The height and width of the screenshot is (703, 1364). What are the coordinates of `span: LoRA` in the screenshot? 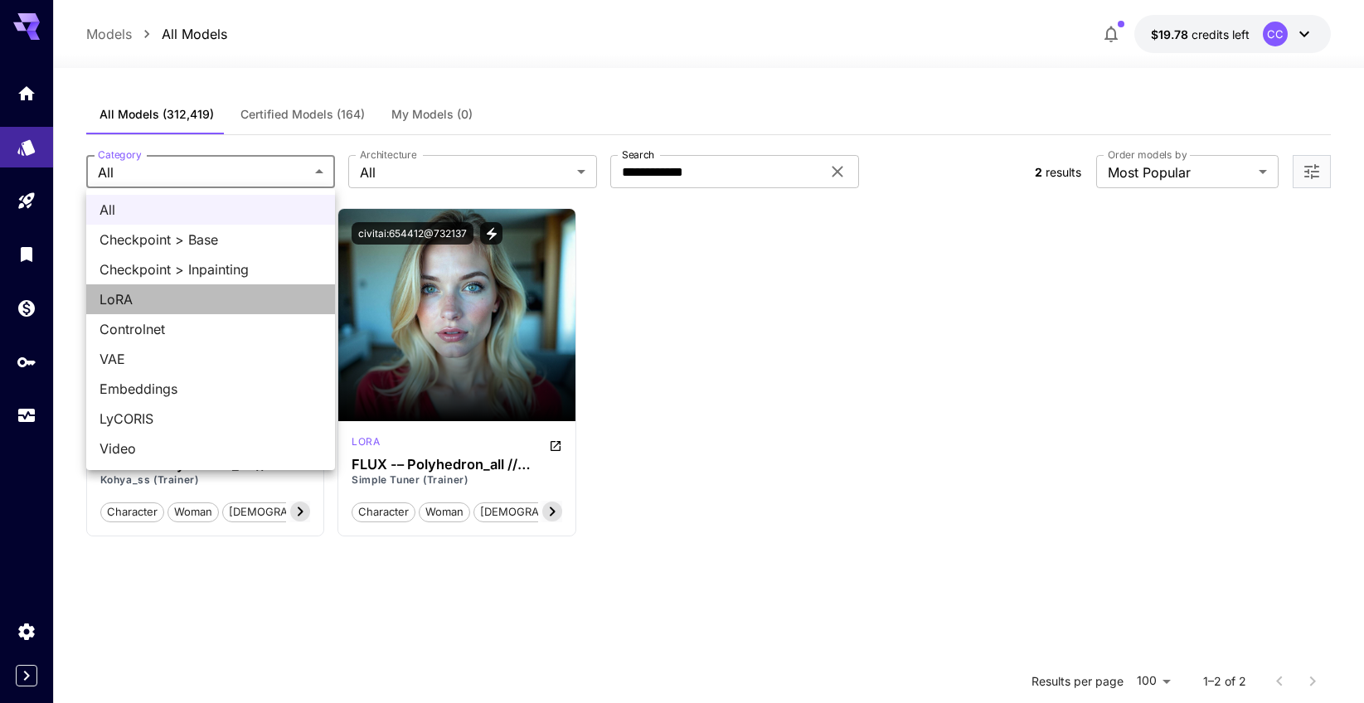 It's located at (211, 299).